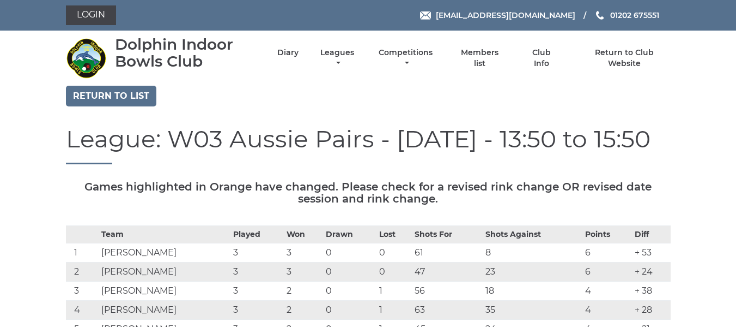 The width and height of the screenshot is (736, 327). Describe the element at coordinates (447, 234) in the screenshot. I see `th: Shots For` at that location.